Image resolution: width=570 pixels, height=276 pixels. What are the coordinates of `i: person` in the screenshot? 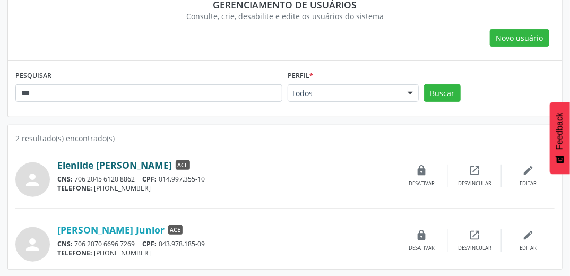 It's located at (33, 180).